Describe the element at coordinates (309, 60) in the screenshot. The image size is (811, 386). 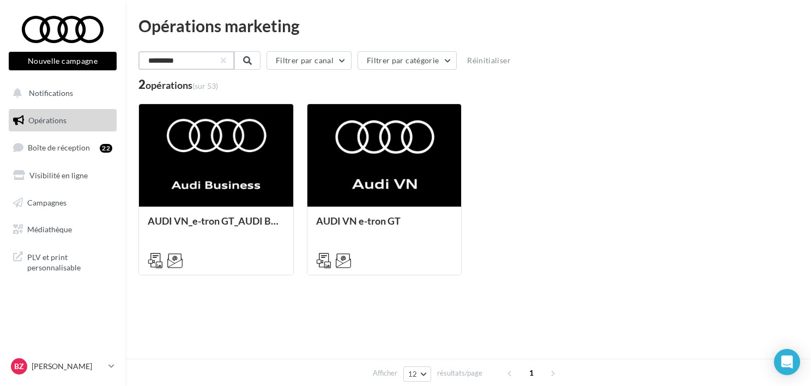
I see `button: Filtrer par canal` at that location.